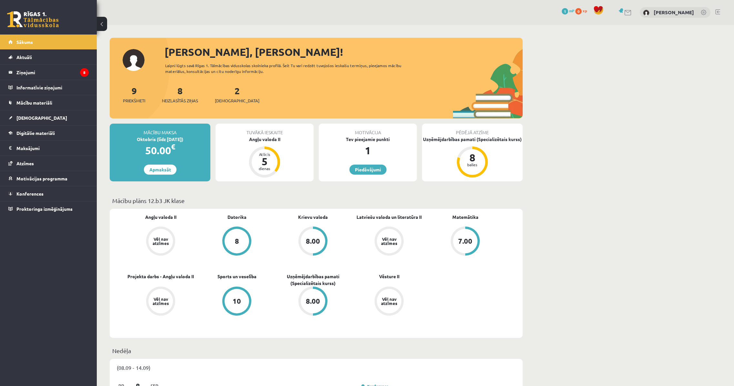 The height and width of the screenshot is (386, 734). I want to click on a: Maksājumi, so click(48, 148).